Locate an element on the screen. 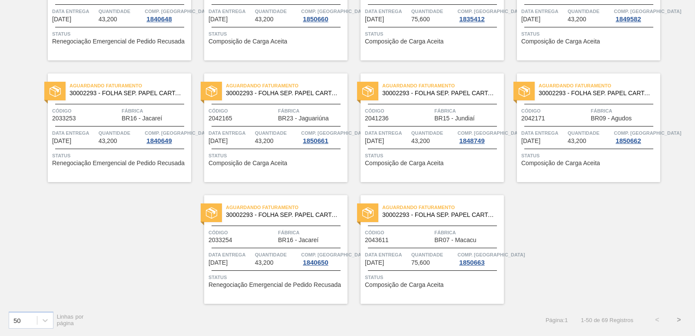 This screenshot has width=695, height=336. span: Página : 1 is located at coordinates (557, 320).